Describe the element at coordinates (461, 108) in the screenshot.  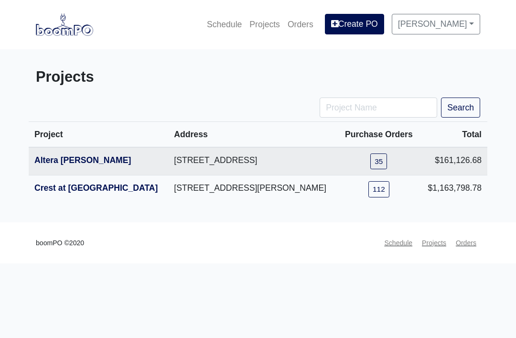
I see `button: Search` at that location.